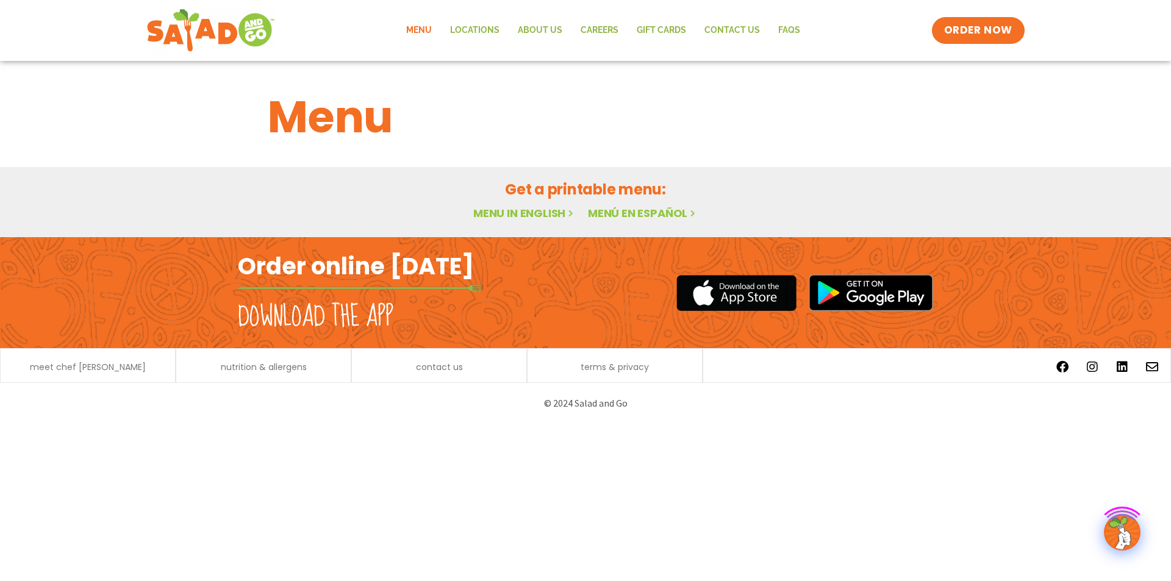 The height and width of the screenshot is (581, 1171). Describe the element at coordinates (585, 189) in the screenshot. I see `h2: Get a printable menu:` at that location.